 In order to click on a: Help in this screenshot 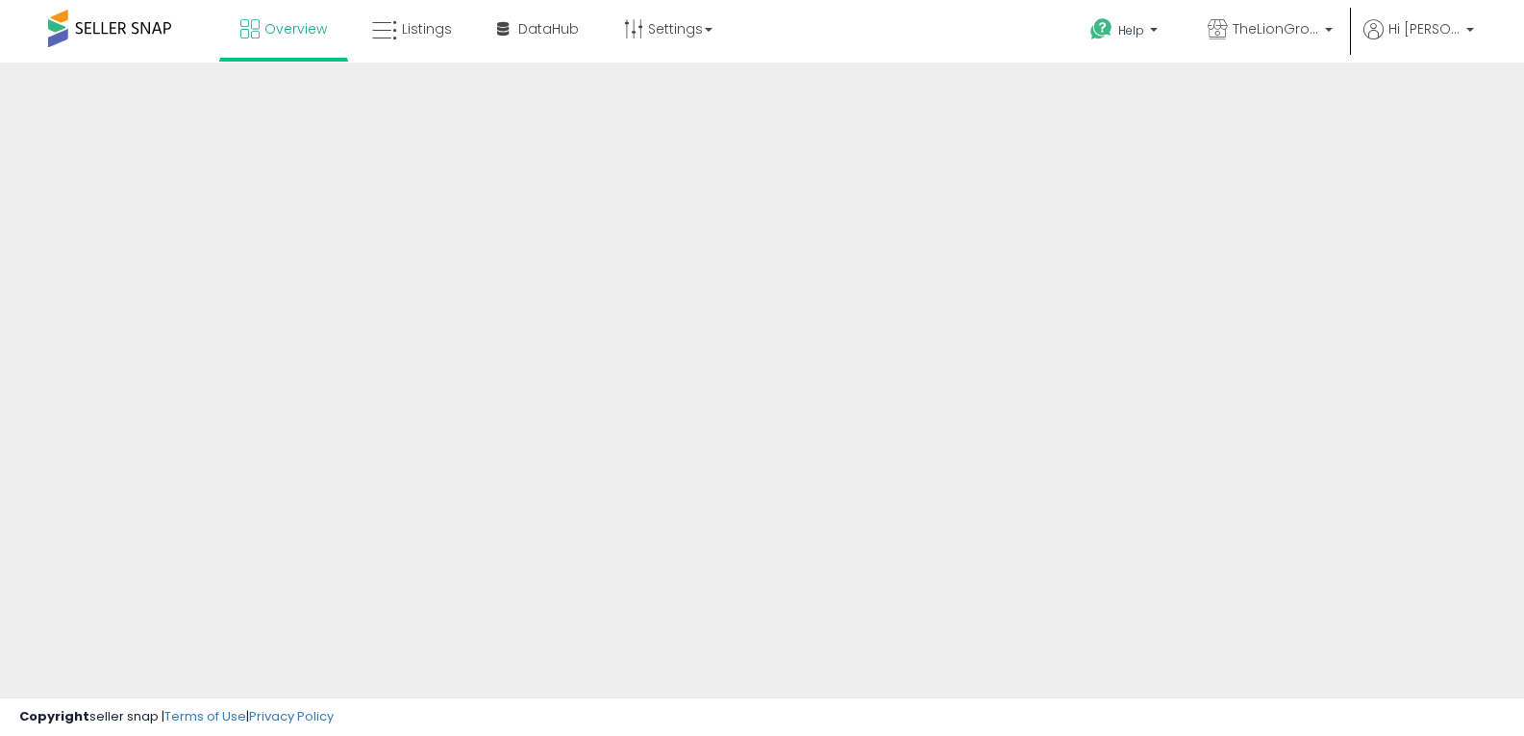, I will do `click(1126, 33)`.